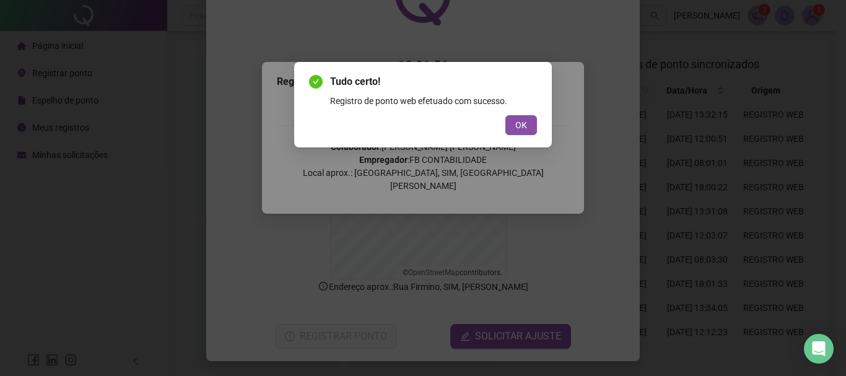 This screenshot has height=376, width=846. I want to click on span: Tudo certo!, so click(433, 82).